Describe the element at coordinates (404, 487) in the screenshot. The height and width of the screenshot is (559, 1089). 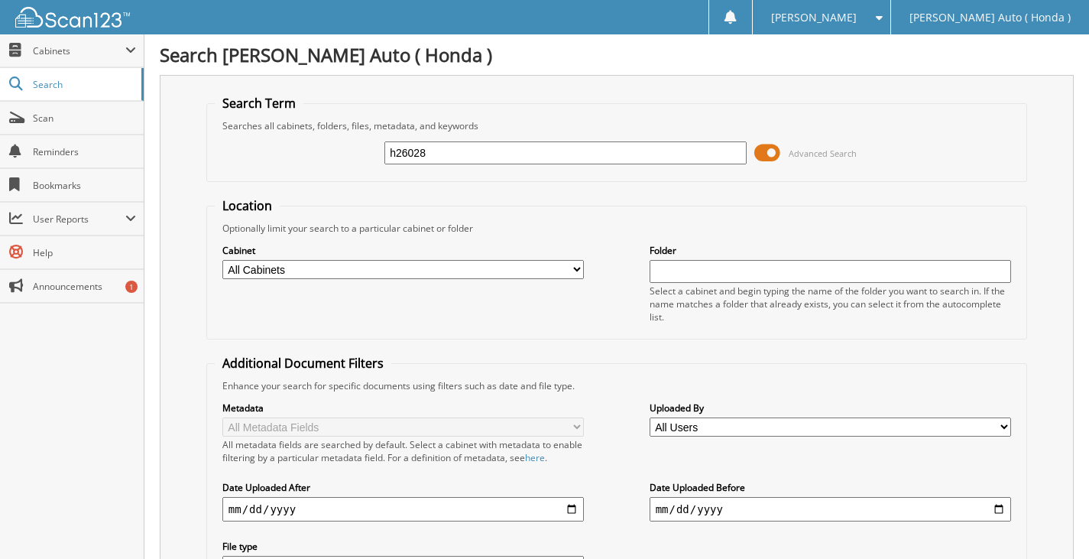
I see `label: Date Uploaded After` at that location.